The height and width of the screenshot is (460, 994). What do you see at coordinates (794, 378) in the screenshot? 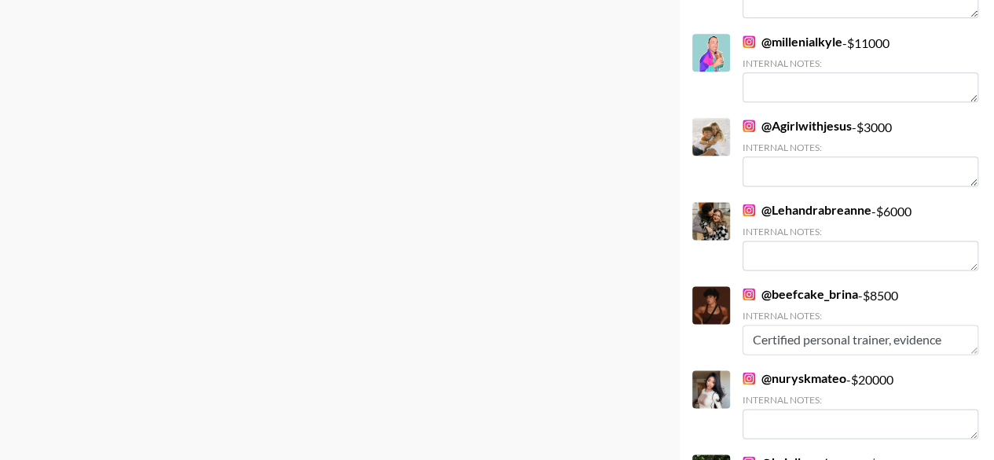
I see `a: @nuryskmateo` at bounding box center [794, 378].